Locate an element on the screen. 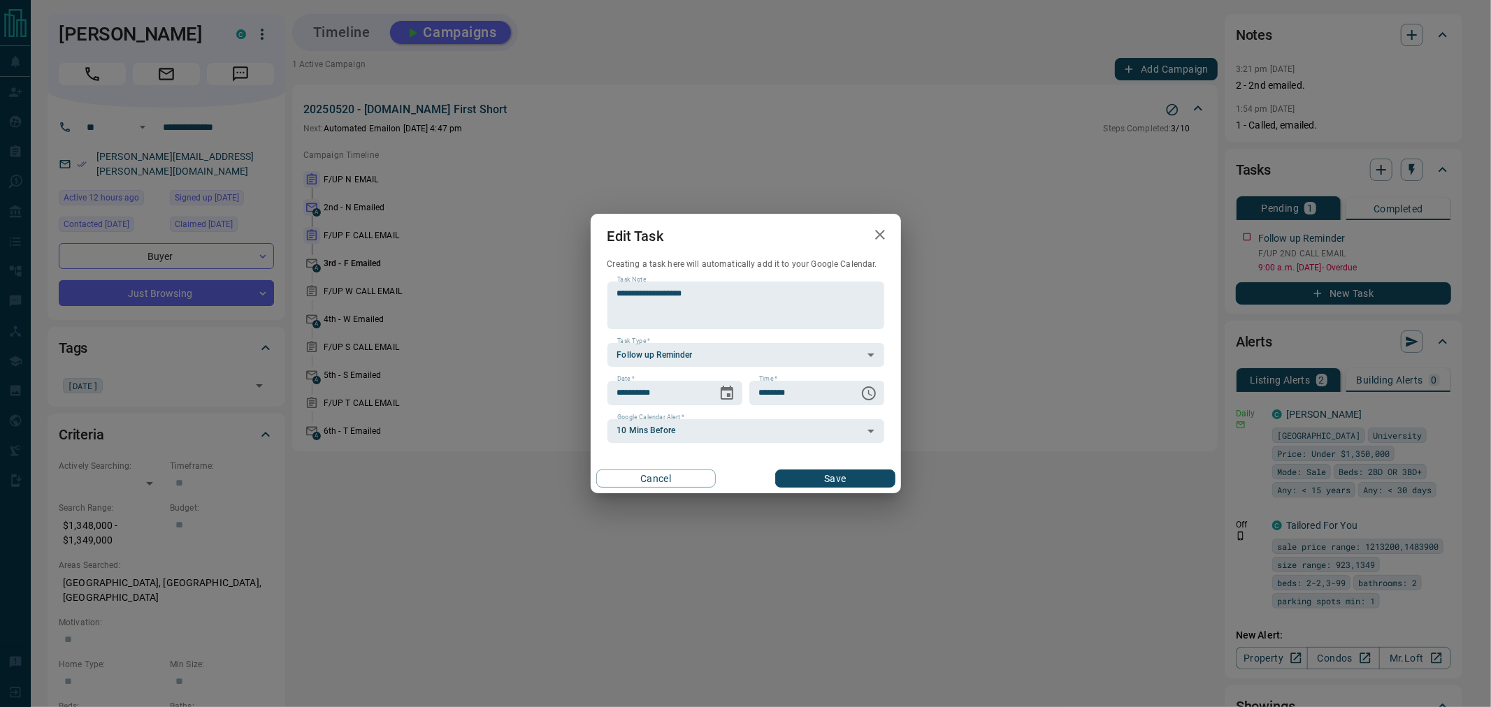 This screenshot has width=1491, height=707. p: Creating a task here will automatically add it to your Google Calendar. is located at coordinates (746, 264).